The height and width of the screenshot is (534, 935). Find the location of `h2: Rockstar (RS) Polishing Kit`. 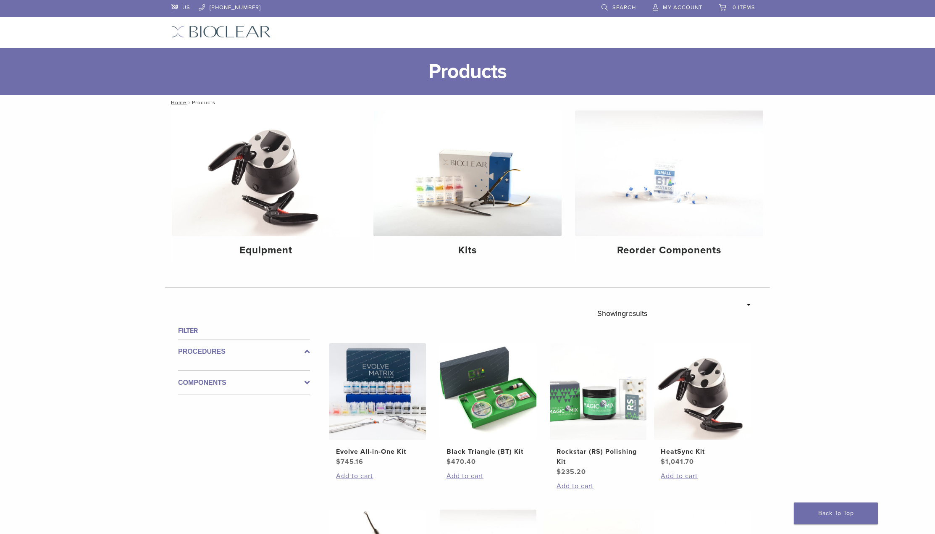

h2: Rockstar (RS) Polishing Kit is located at coordinates (598, 456).